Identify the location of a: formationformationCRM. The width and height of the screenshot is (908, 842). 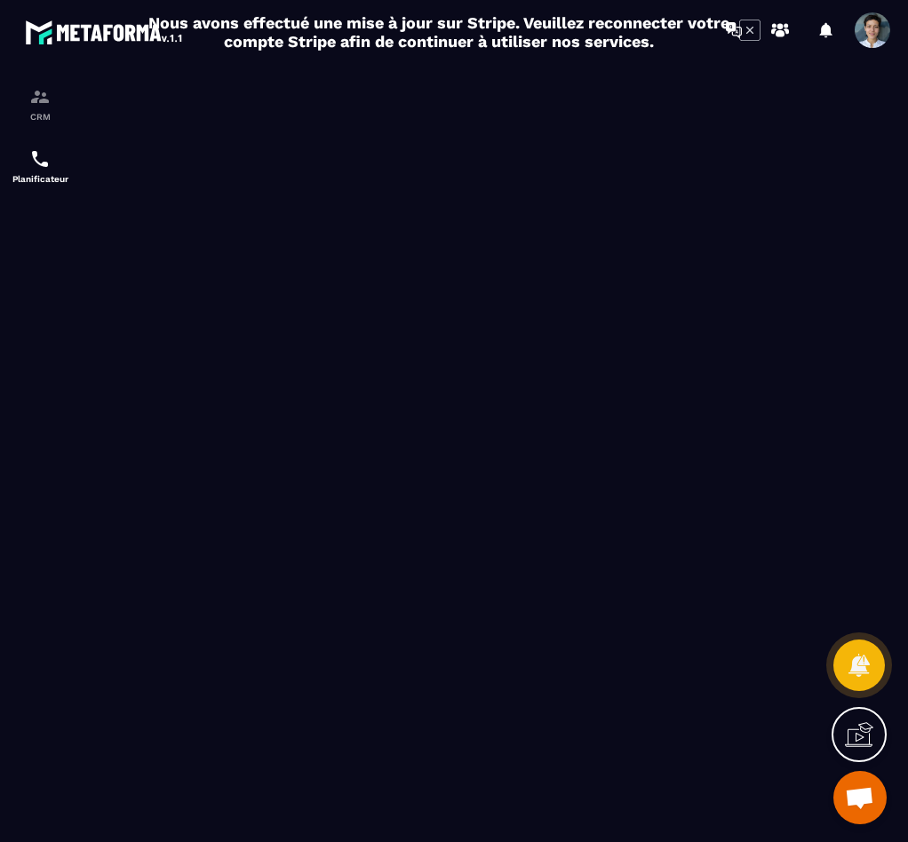
(40, 104).